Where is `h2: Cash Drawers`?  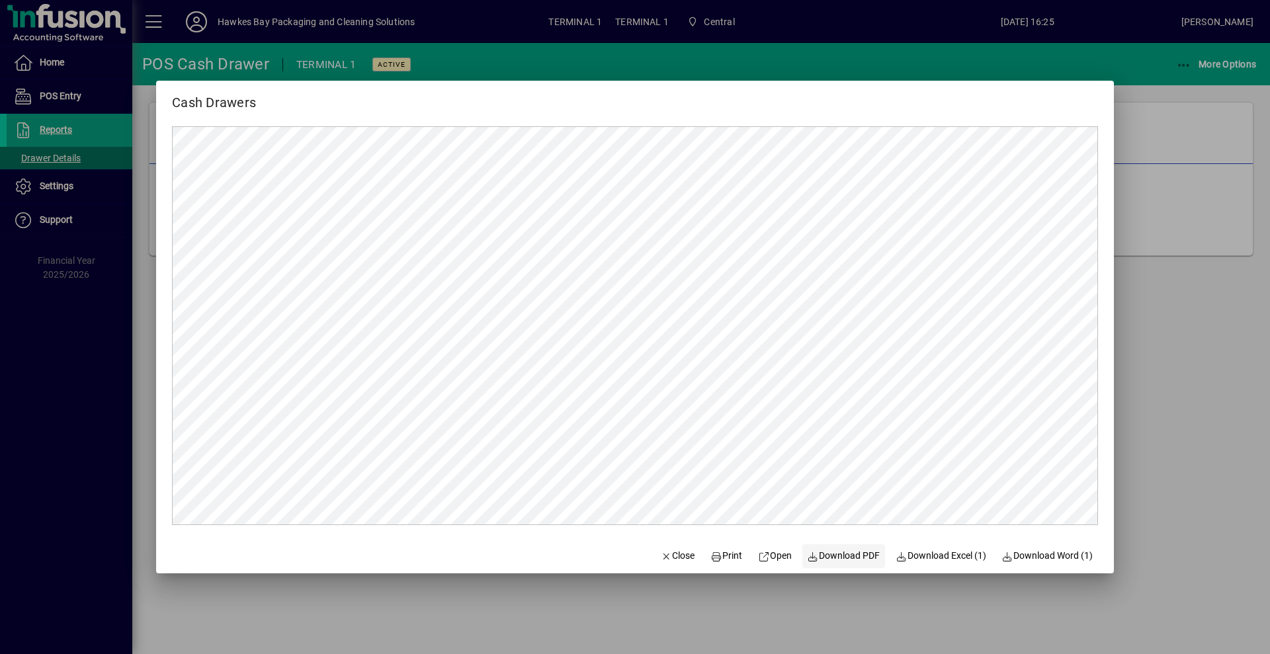
h2: Cash Drawers is located at coordinates (214, 97).